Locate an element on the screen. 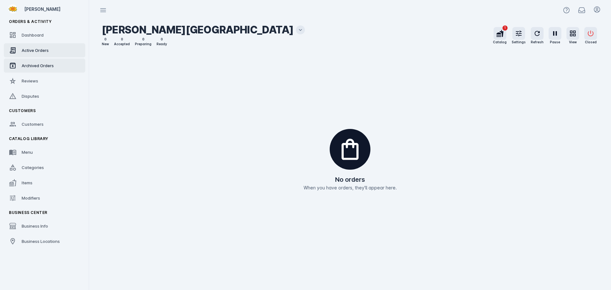 The image size is (611, 290). div: Ready is located at coordinates (162, 44).